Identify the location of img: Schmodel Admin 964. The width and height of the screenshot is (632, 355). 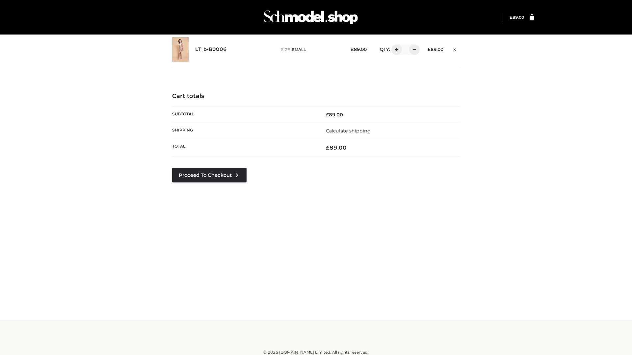
(311, 17).